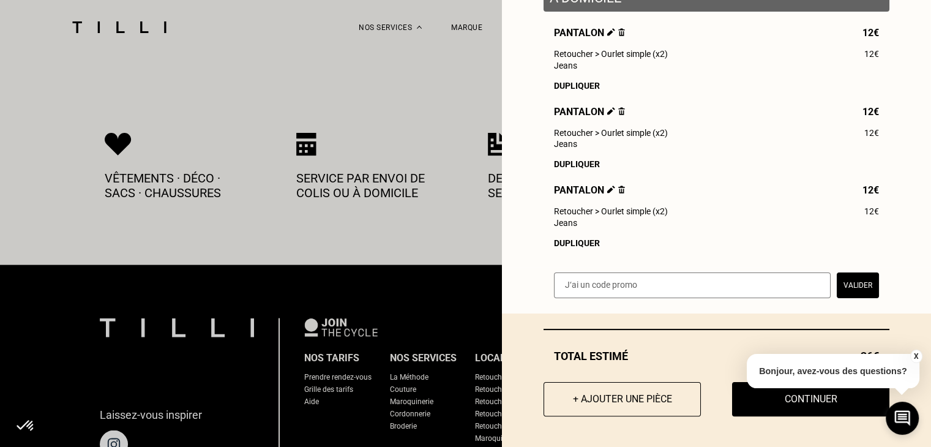 Image resolution: width=931 pixels, height=447 pixels. I want to click on button: Continuer, so click(810, 399).